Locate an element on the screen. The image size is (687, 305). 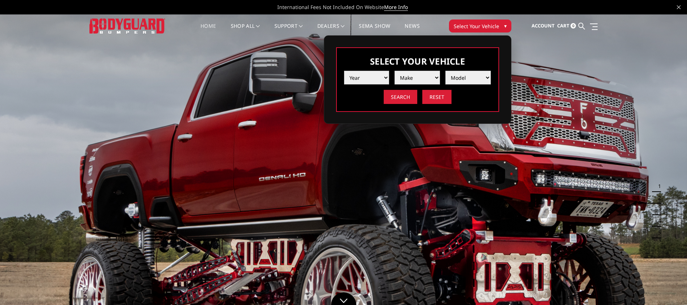
button: 3 of 5 is located at coordinates (658, 209).